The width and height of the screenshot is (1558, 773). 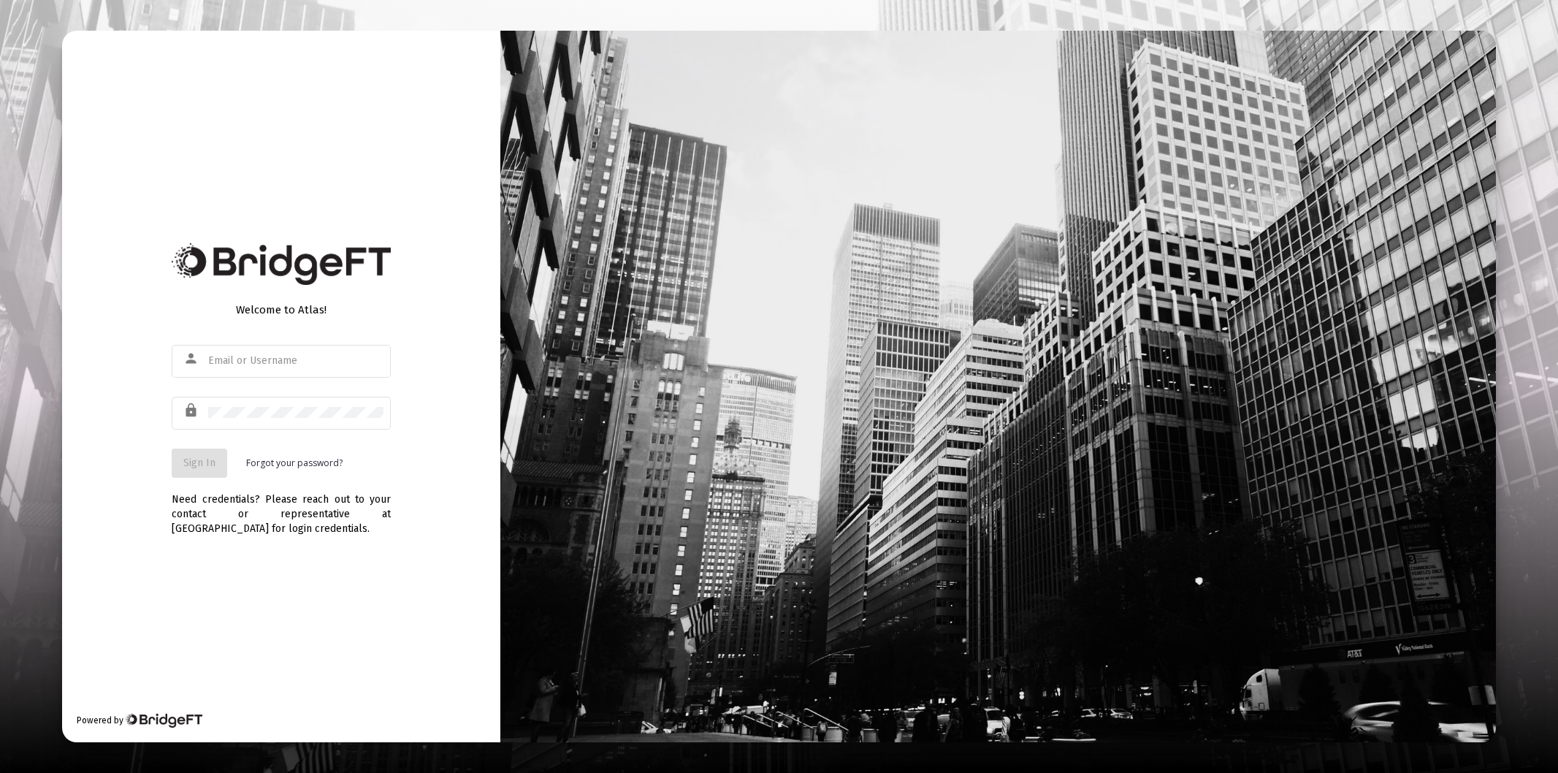 I want to click on div: Welcome to Atlas!, so click(x=281, y=310).